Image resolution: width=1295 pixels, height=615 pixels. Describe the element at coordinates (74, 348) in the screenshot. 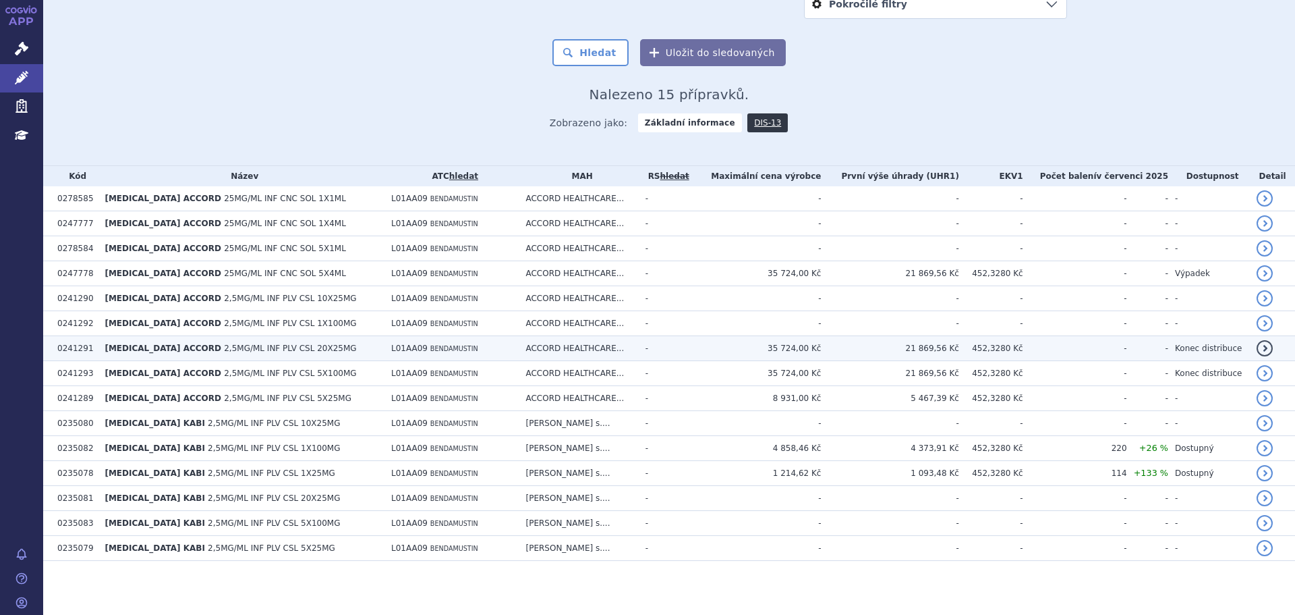

I see `td: 0241291` at that location.